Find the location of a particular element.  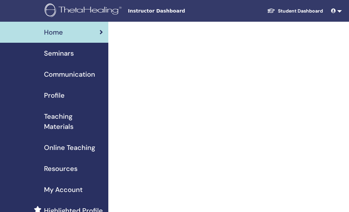

span: Home is located at coordinates (54, 32).